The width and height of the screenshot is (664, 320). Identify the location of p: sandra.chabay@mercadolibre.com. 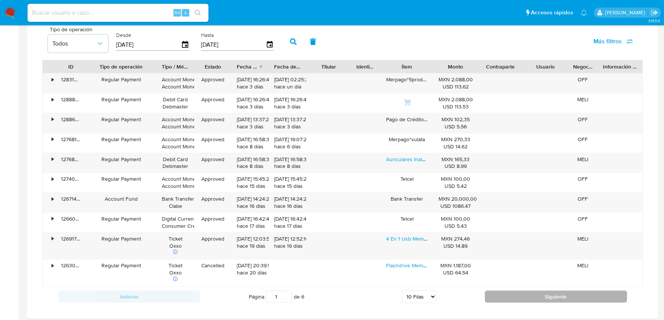
(626, 12).